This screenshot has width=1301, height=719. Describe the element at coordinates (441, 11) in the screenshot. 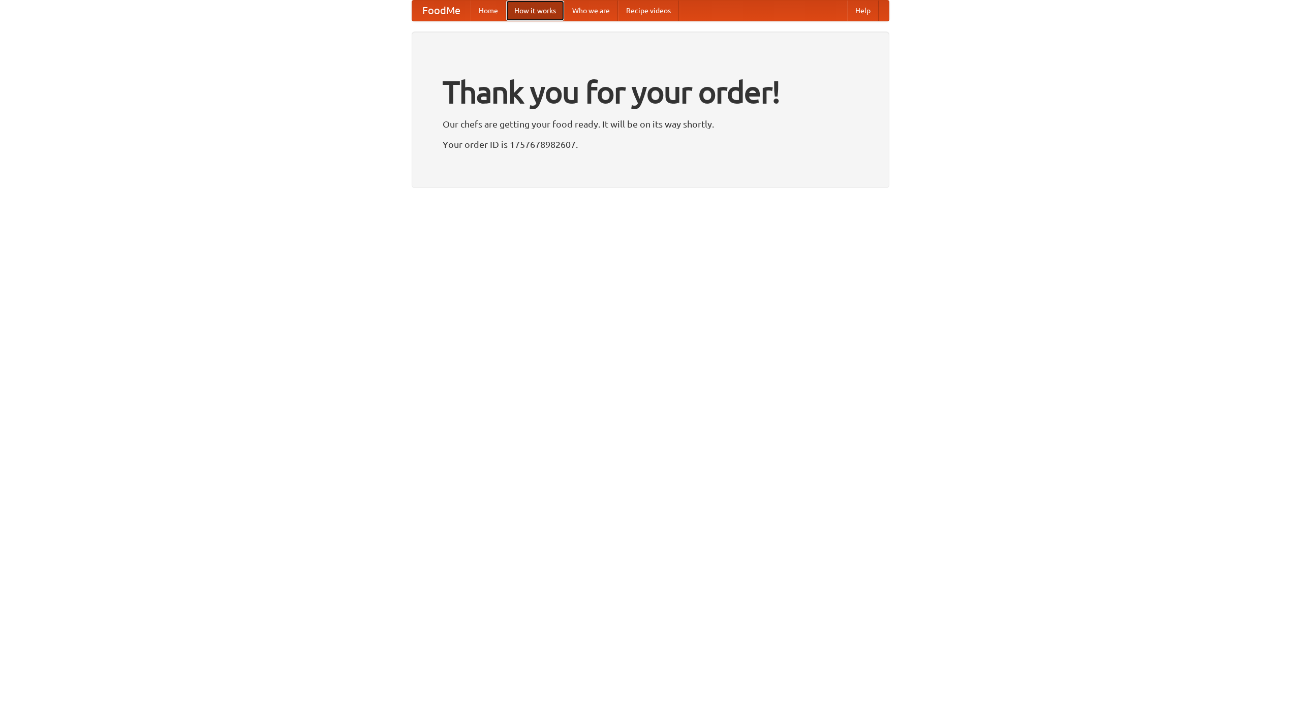

I see `a: FoodMe` at that location.